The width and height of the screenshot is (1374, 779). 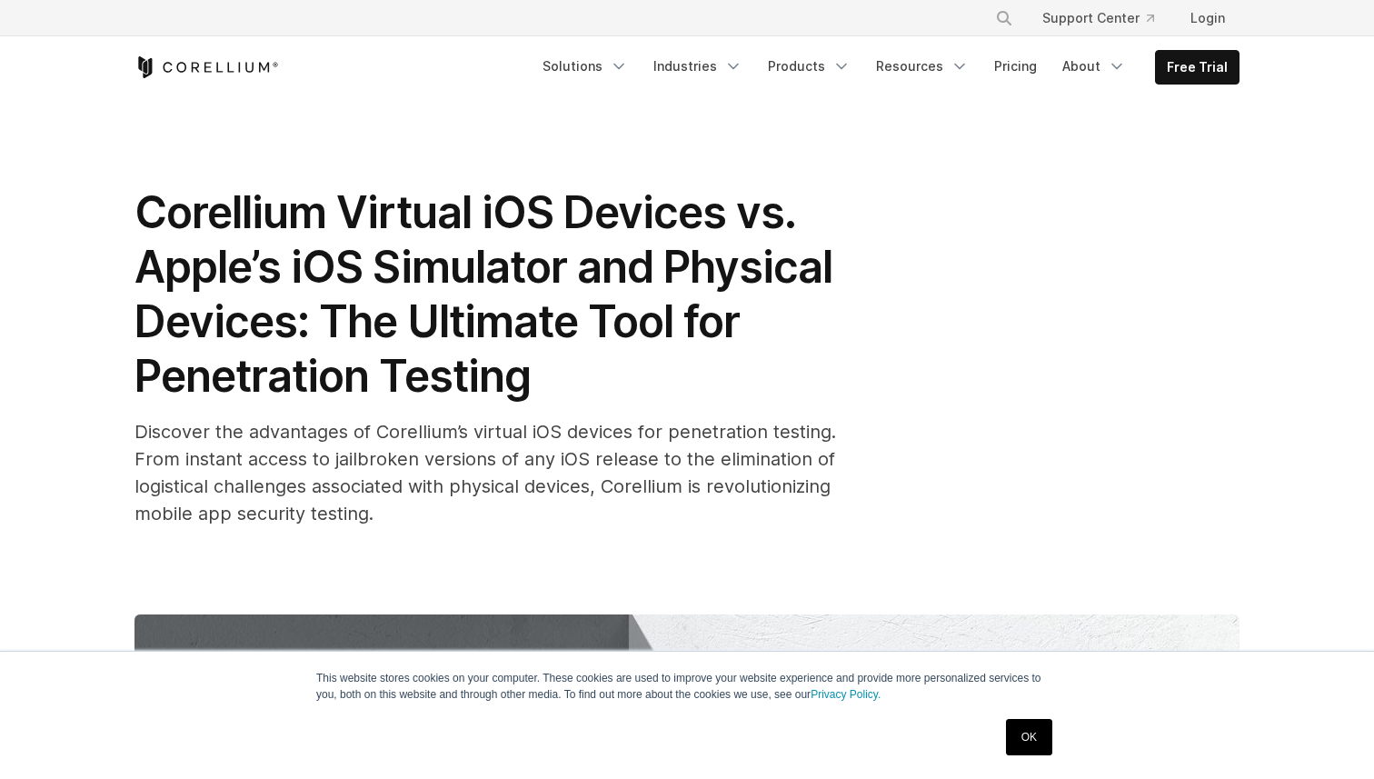 I want to click on a: Login, so click(x=1208, y=18).